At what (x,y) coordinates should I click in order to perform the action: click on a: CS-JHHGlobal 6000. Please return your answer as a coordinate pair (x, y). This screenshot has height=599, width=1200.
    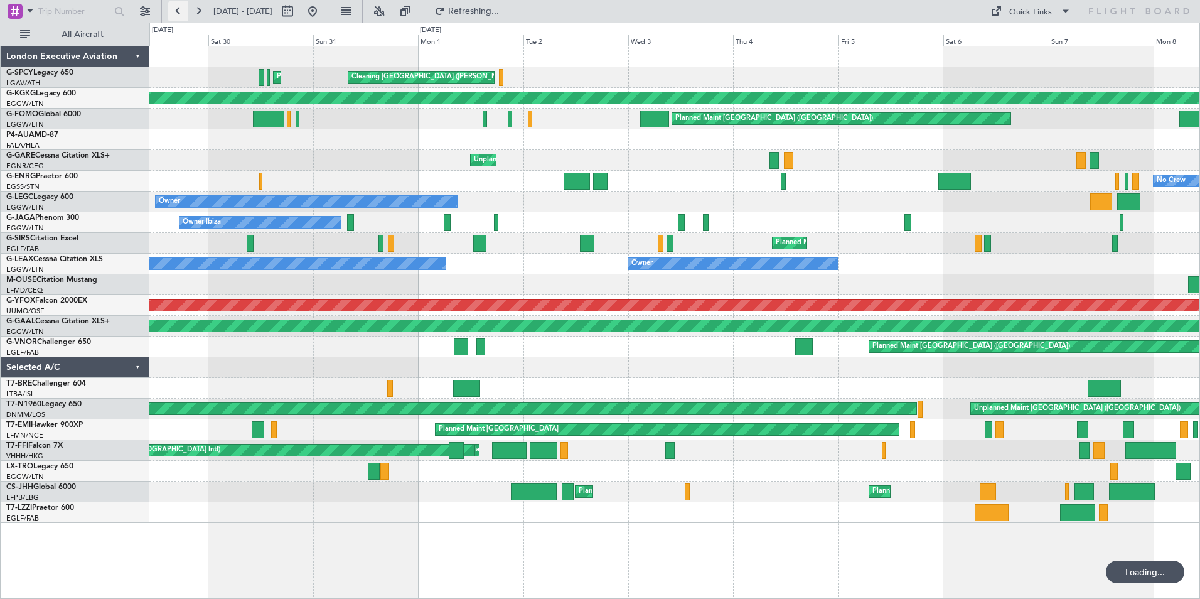
    Looking at the image, I should click on (41, 487).